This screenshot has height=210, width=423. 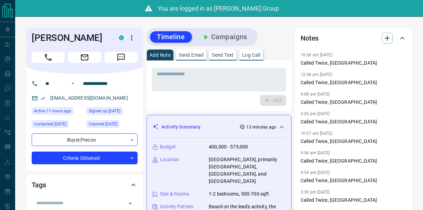 What do you see at coordinates (168, 147) in the screenshot?
I see `p: Budget` at bounding box center [168, 147].